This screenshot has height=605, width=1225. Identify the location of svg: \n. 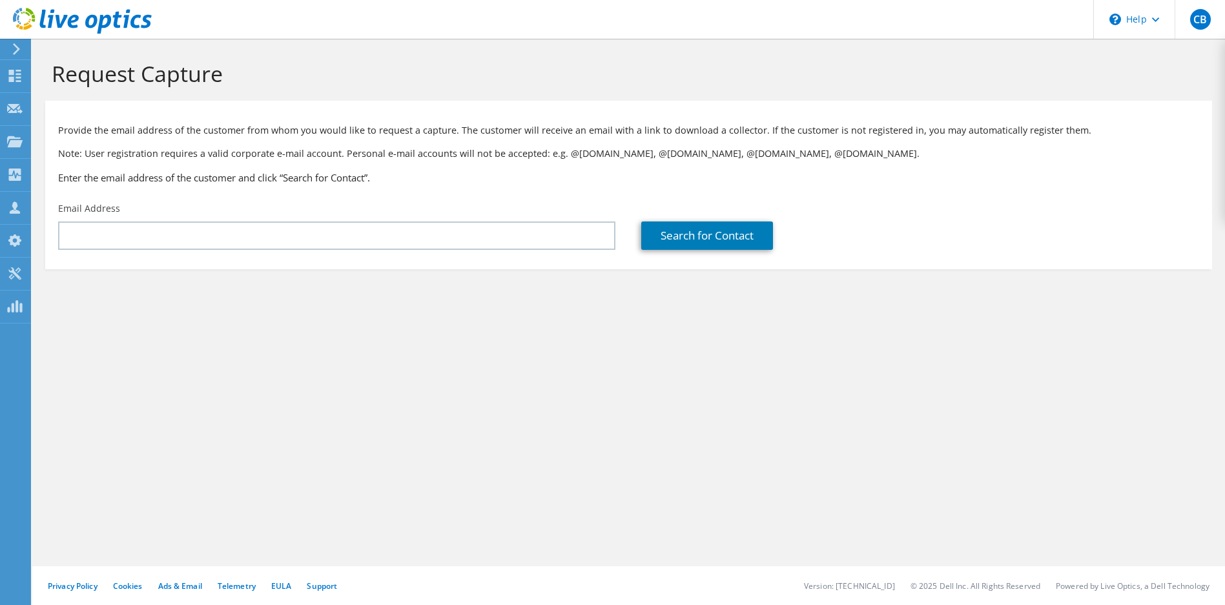
(1116, 19).